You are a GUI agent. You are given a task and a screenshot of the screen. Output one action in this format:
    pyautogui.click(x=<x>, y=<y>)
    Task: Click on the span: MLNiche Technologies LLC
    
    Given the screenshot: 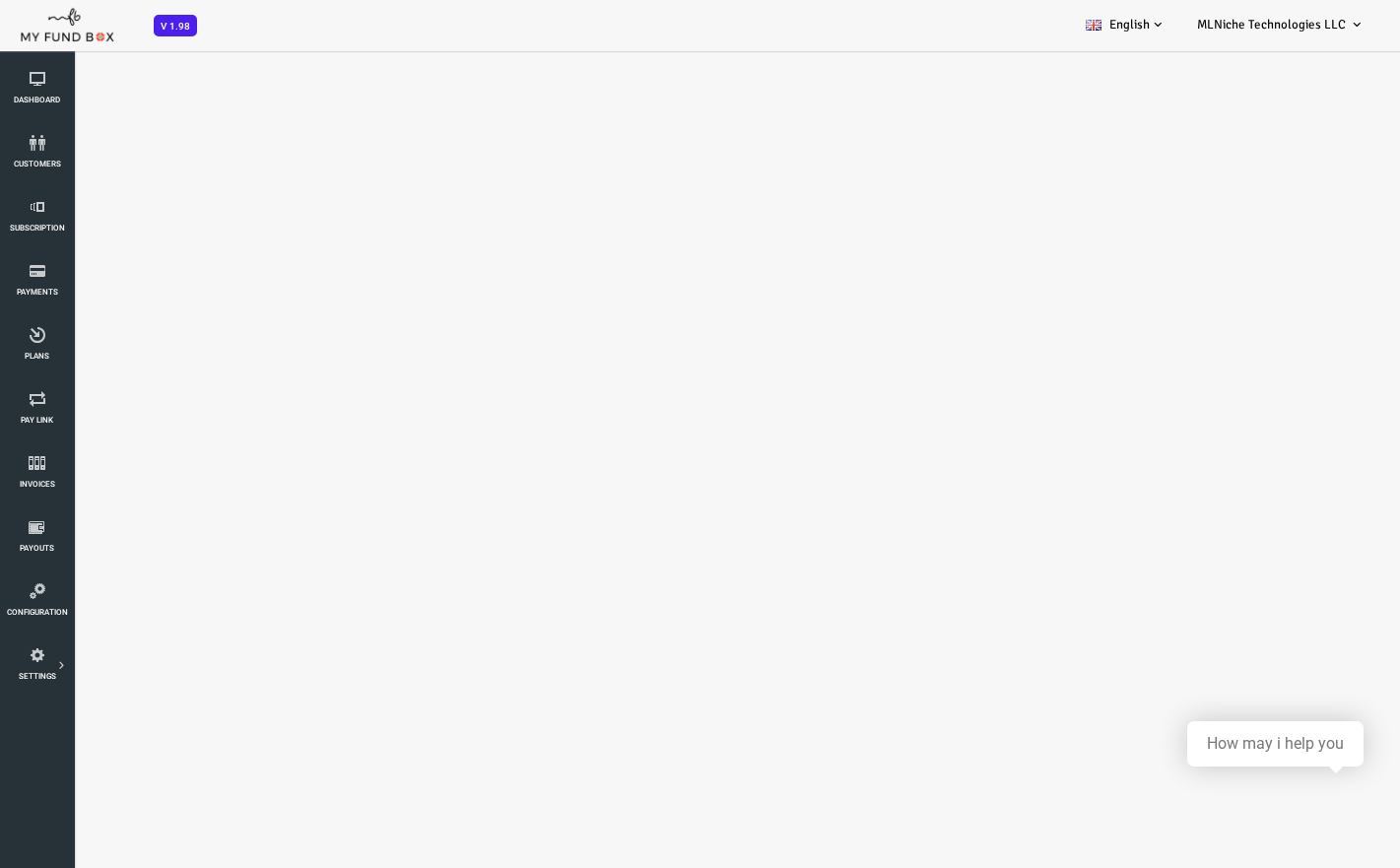 What is the action you would take?
    pyautogui.click(x=1270, y=25)
    